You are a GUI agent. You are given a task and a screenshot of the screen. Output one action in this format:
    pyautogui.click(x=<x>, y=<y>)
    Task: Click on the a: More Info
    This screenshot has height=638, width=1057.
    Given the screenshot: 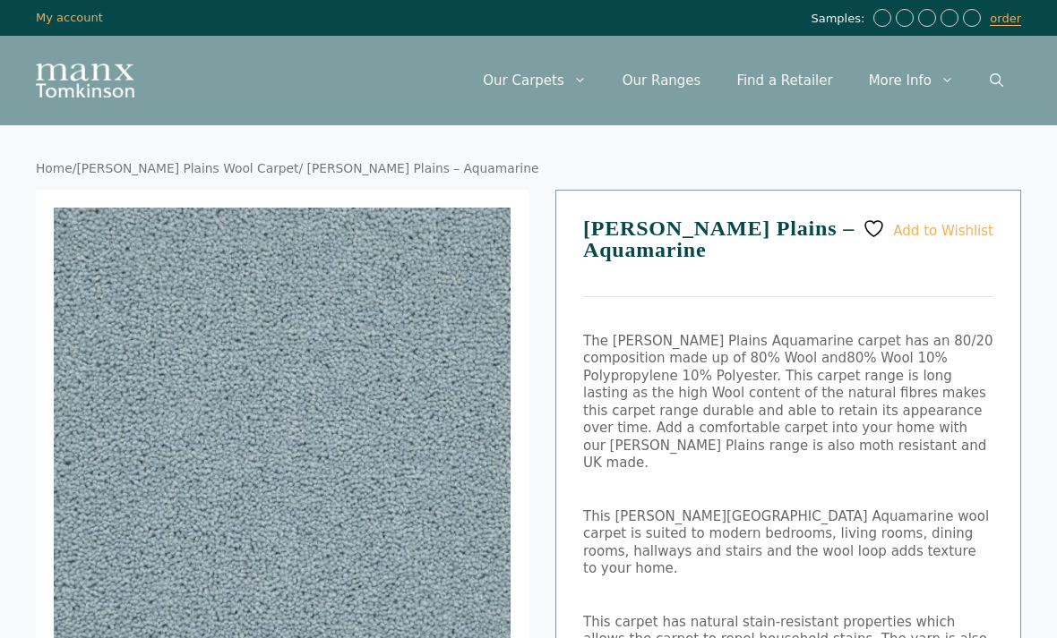 What is the action you would take?
    pyautogui.click(x=911, y=81)
    